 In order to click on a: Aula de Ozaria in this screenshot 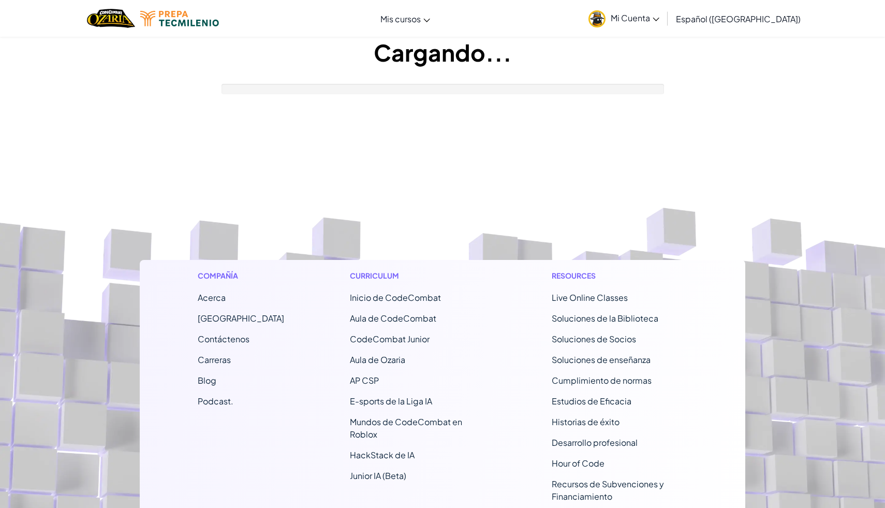, I will do `click(377, 359)`.